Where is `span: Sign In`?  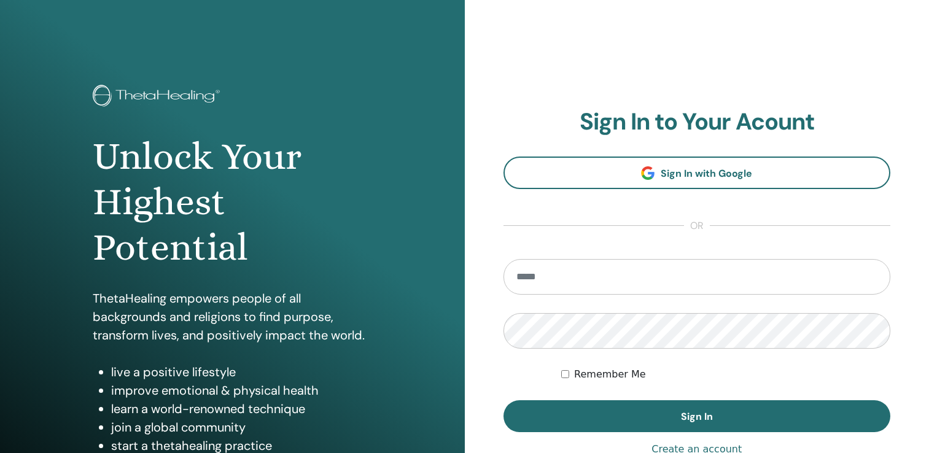 span: Sign In is located at coordinates (697, 416).